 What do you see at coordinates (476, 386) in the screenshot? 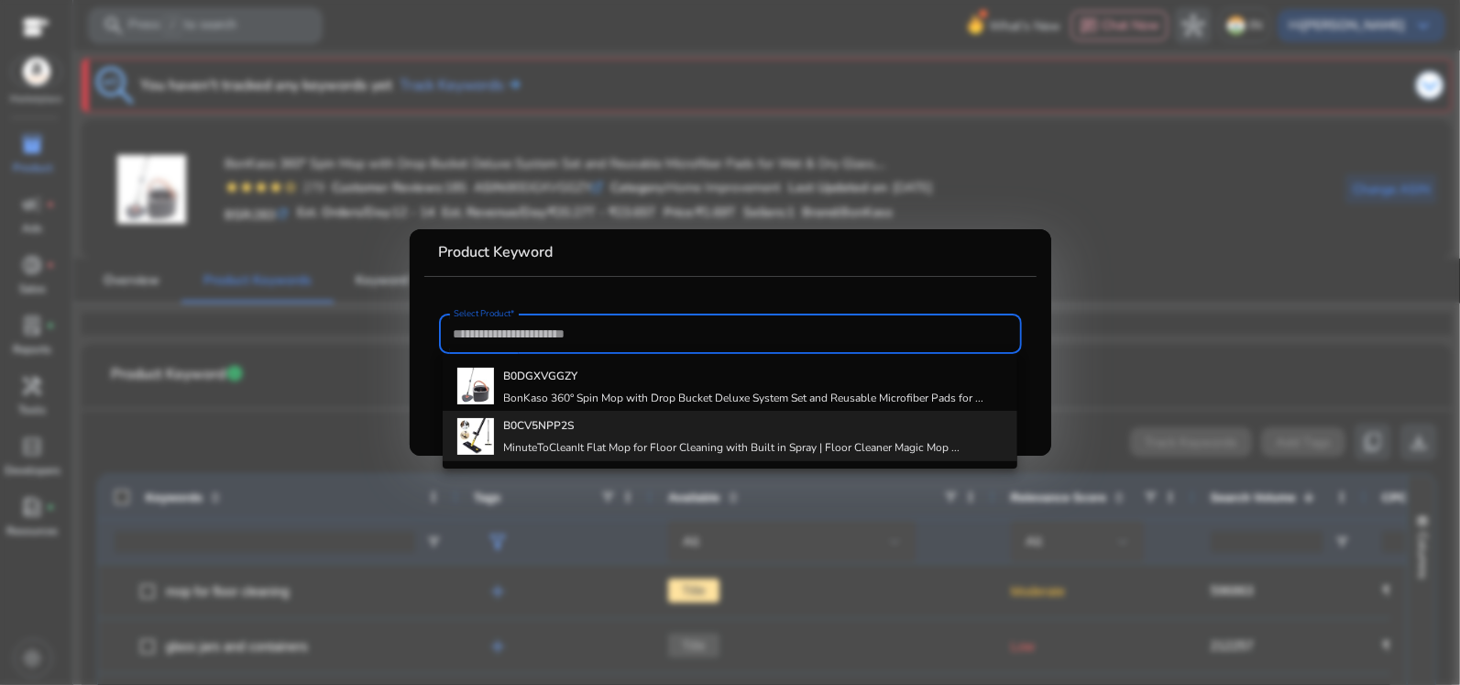
I see `img: 31WuFi3596L._SS100_.jpg` at bounding box center [476, 386].